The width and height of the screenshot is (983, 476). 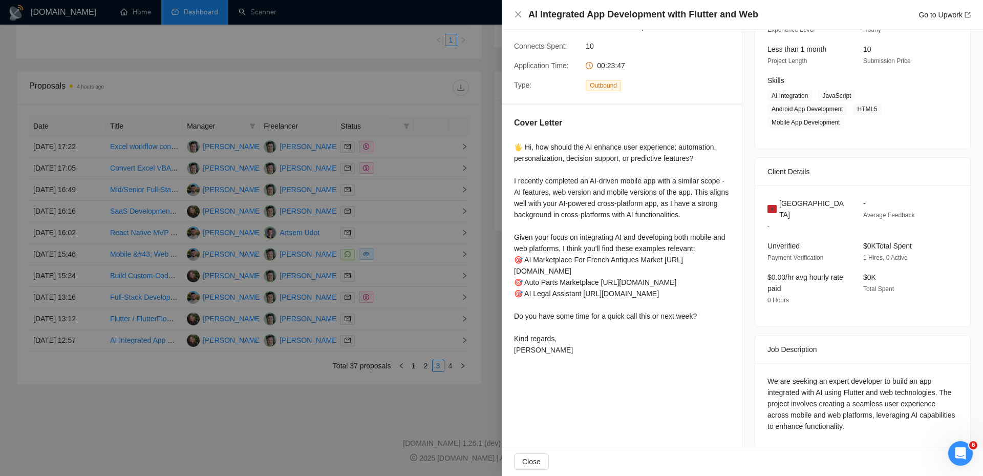 I want to click on span: close, so click(x=518, y=14).